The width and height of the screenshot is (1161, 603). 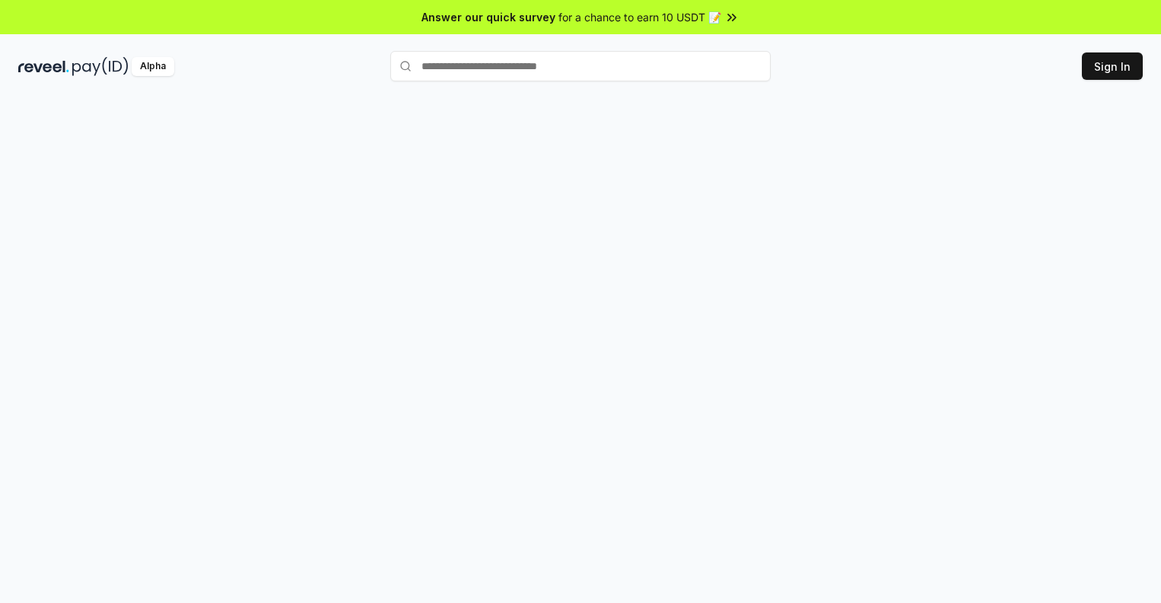 What do you see at coordinates (153, 66) in the screenshot?
I see `div: Alpha` at bounding box center [153, 66].